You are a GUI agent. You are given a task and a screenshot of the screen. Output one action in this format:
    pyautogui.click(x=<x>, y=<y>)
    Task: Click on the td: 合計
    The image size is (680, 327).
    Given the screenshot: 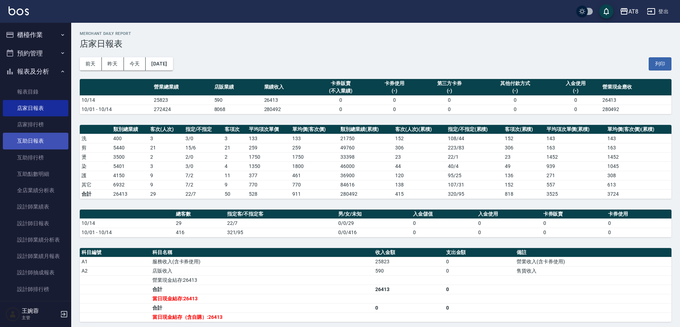 What is the action you would take?
    pyautogui.click(x=262, y=308)
    